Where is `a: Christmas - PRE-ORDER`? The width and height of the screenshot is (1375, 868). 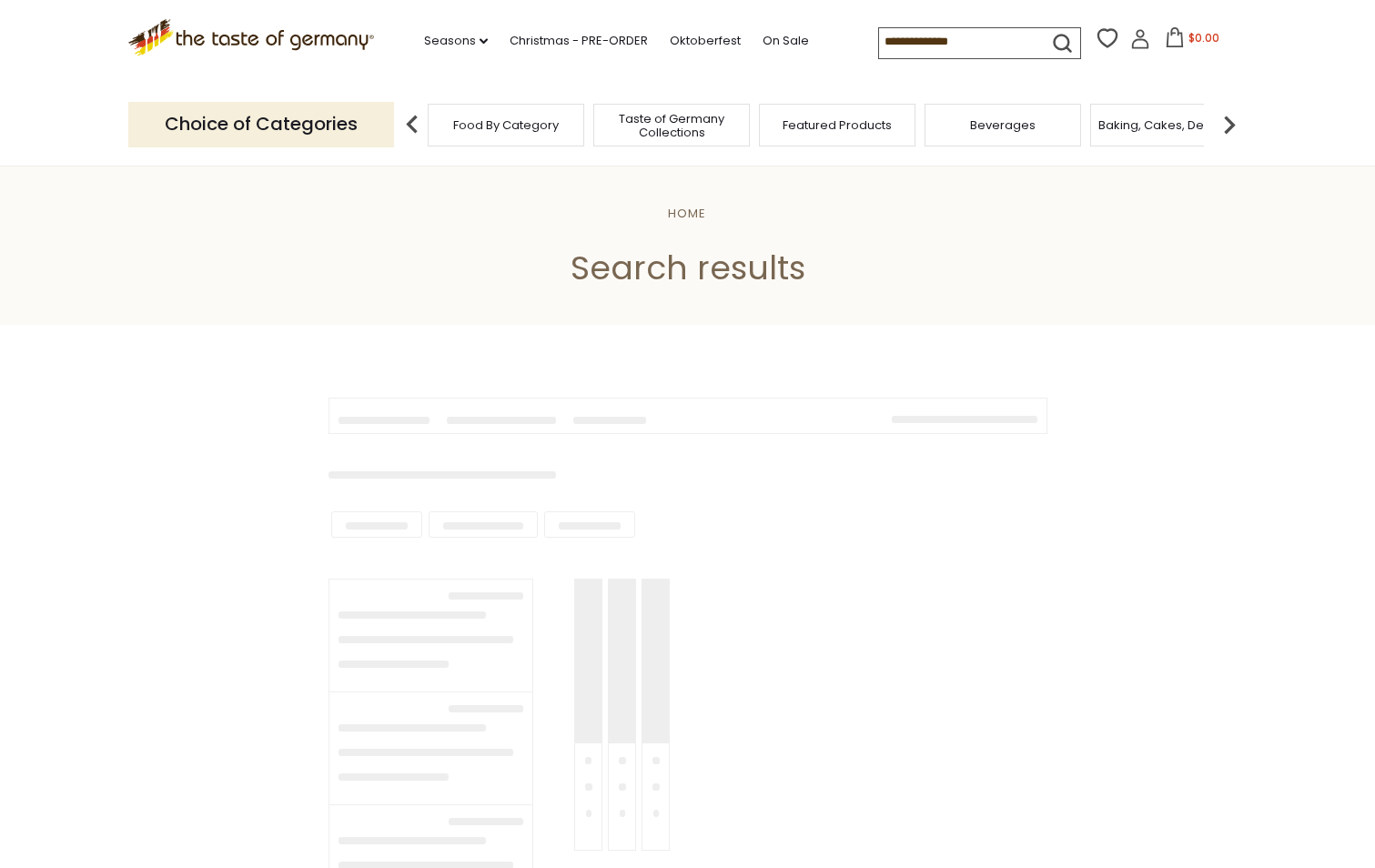 a: Christmas - PRE-ORDER is located at coordinates (578, 41).